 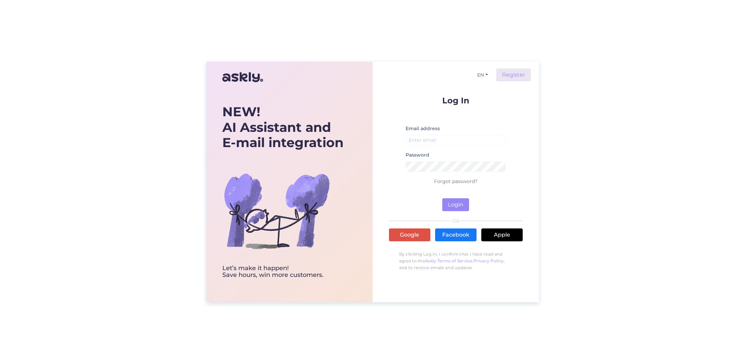 I want to click on img: Askly, so click(x=243, y=77).